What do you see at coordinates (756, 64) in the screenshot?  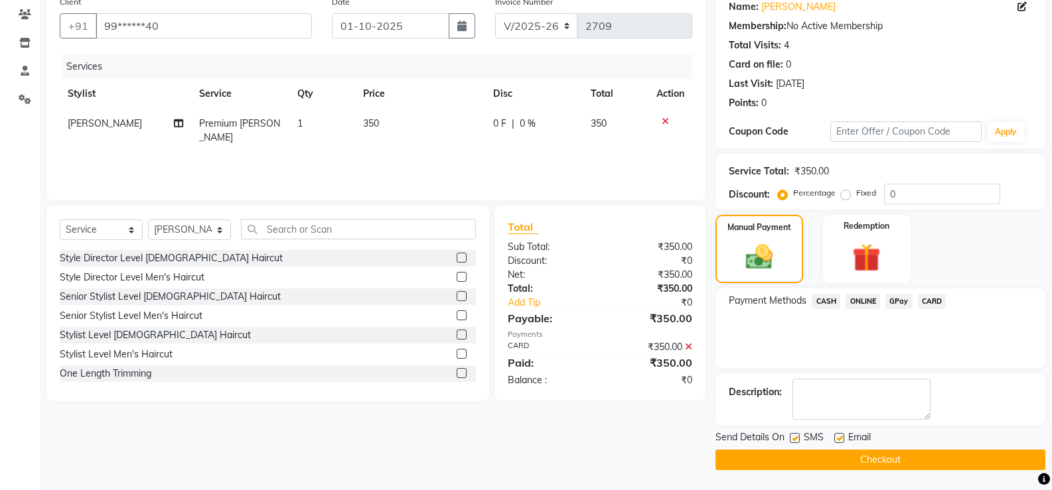 I see `div: Card on file:` at bounding box center [756, 64].